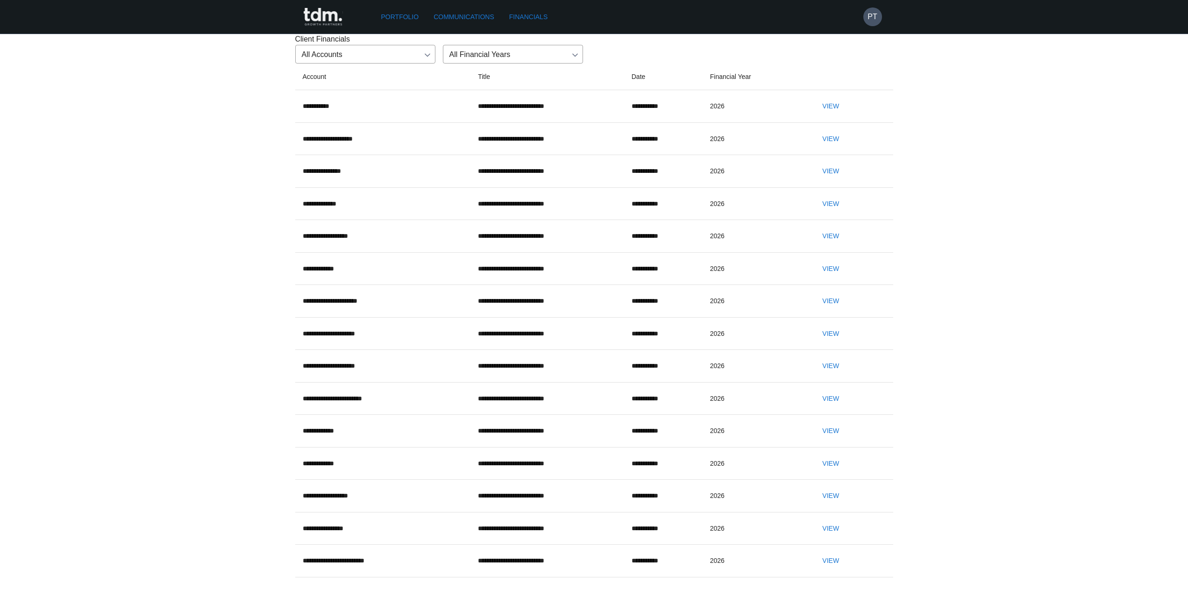  I want to click on h6: PT, so click(872, 17).